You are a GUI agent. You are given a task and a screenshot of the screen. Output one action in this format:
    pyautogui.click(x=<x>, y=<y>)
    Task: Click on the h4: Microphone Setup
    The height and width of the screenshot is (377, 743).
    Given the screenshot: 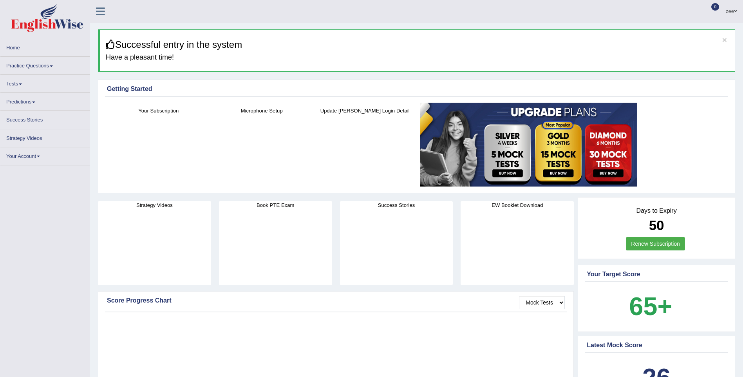 What is the action you would take?
    pyautogui.click(x=261, y=110)
    